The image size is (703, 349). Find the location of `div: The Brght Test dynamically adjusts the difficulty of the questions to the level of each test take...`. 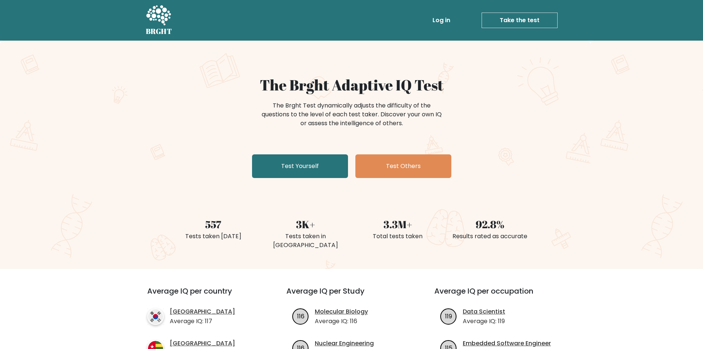

div: The Brght Test dynamically adjusts the difficulty of the questions to the level of each test take... is located at coordinates (352, 114).